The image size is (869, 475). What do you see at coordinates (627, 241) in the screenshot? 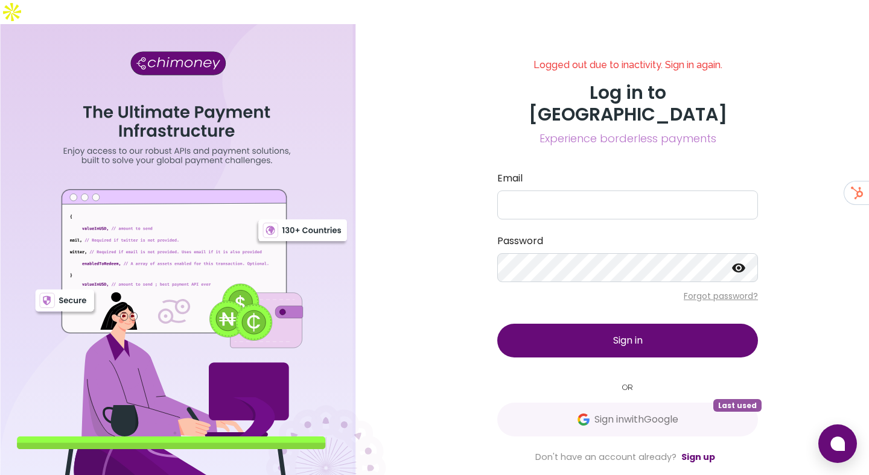
I see `label: Password` at bounding box center [627, 241].